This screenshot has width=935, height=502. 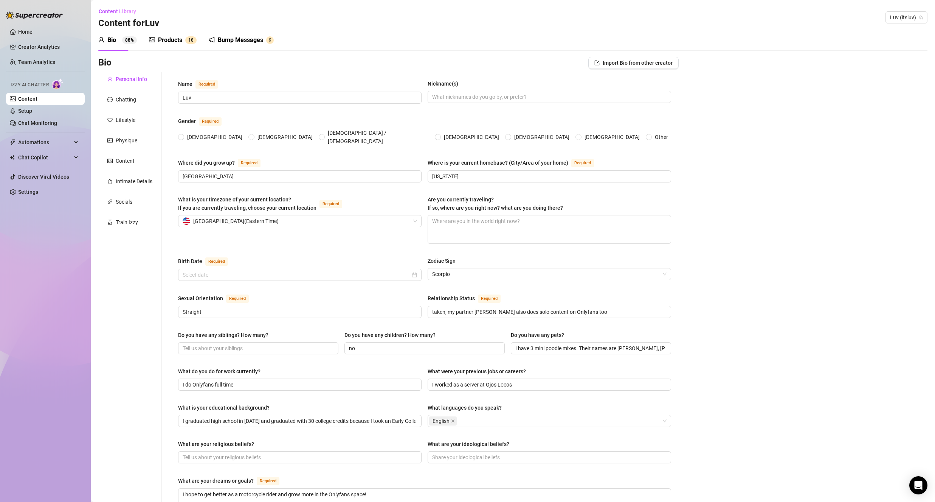 What do you see at coordinates (185, 84) in the screenshot?
I see `div: Name` at bounding box center [185, 84].